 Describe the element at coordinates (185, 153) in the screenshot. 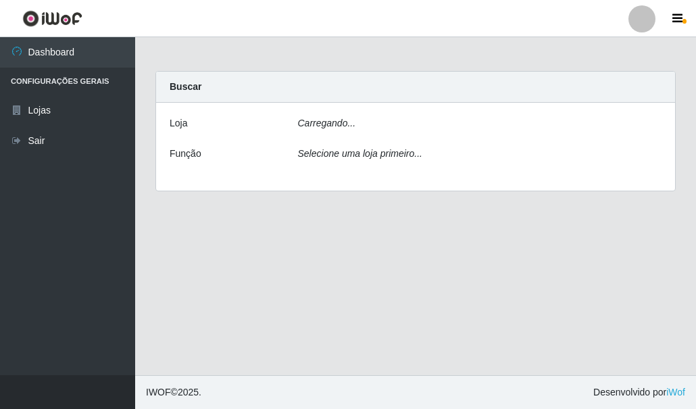

I see `label: Função` at that location.